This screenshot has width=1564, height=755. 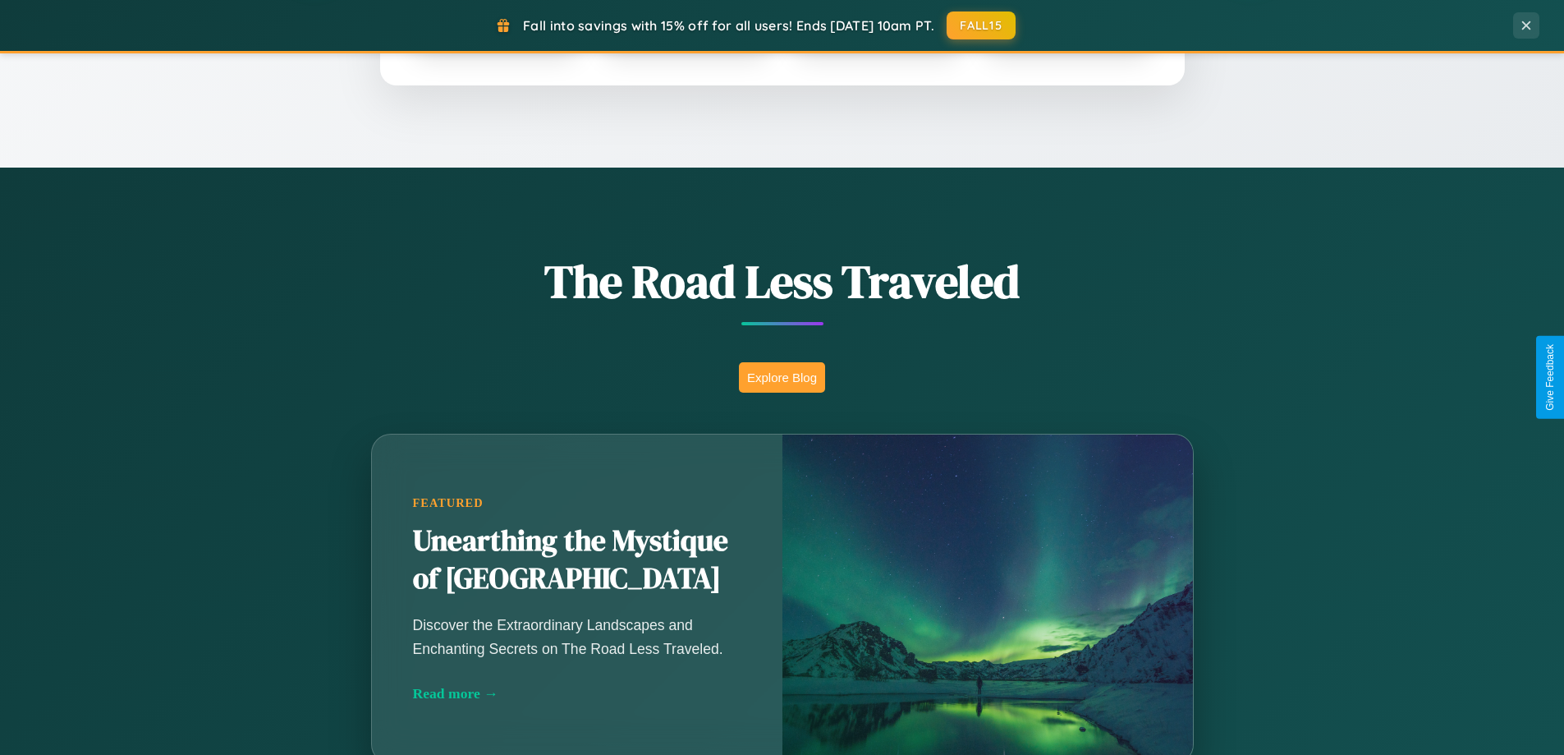 What do you see at coordinates (1550, 377) in the screenshot?
I see `div: Give Feedback` at bounding box center [1550, 377].